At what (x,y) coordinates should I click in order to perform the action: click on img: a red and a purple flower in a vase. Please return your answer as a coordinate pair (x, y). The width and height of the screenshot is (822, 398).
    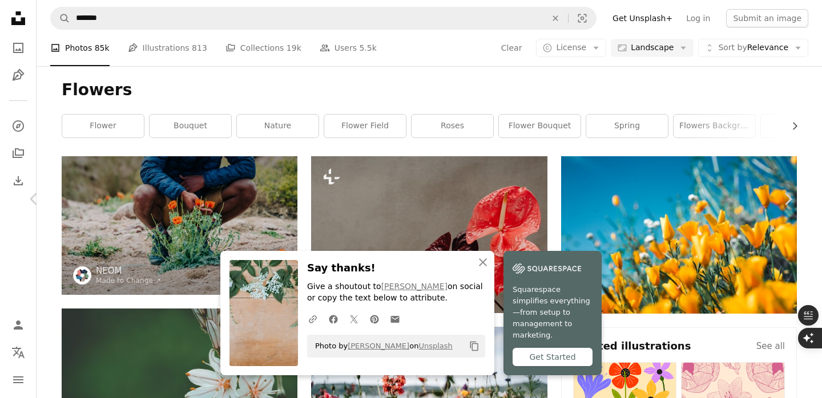
    Looking at the image, I should click on (429, 235).